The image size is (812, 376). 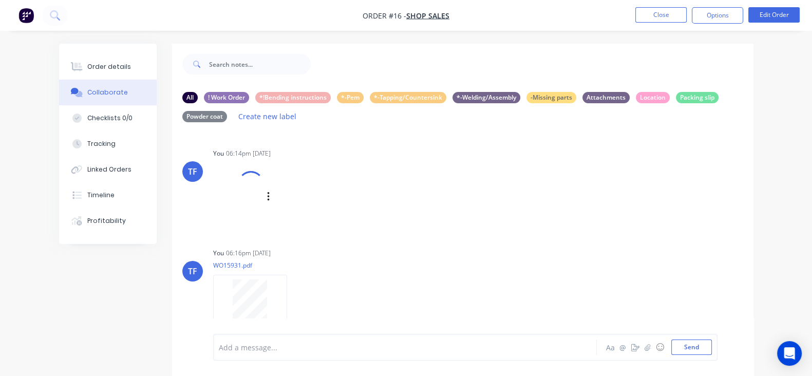 What do you see at coordinates (691, 347) in the screenshot?
I see `button: Send` at bounding box center [691, 347].